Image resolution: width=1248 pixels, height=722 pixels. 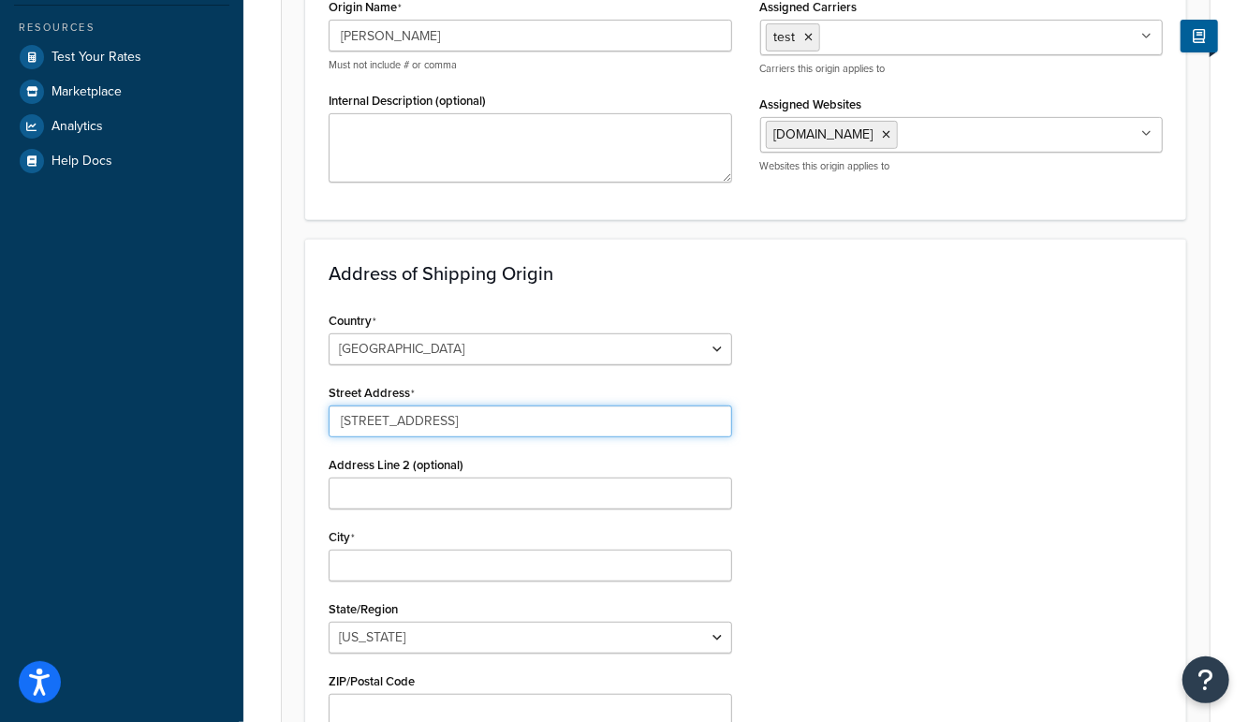 I want to click on a: Help Docs, so click(x=122, y=161).